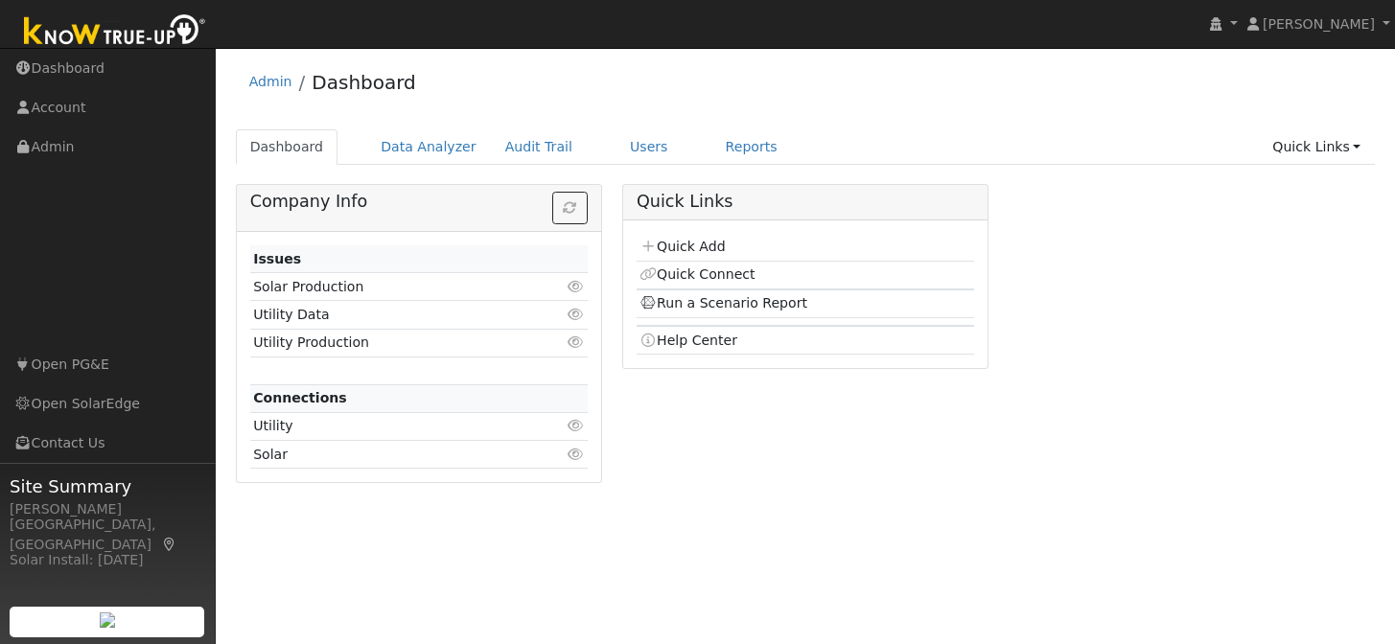 The image size is (1395, 644). Describe the element at coordinates (697, 274) in the screenshot. I see `a: Quick Connect` at that location.